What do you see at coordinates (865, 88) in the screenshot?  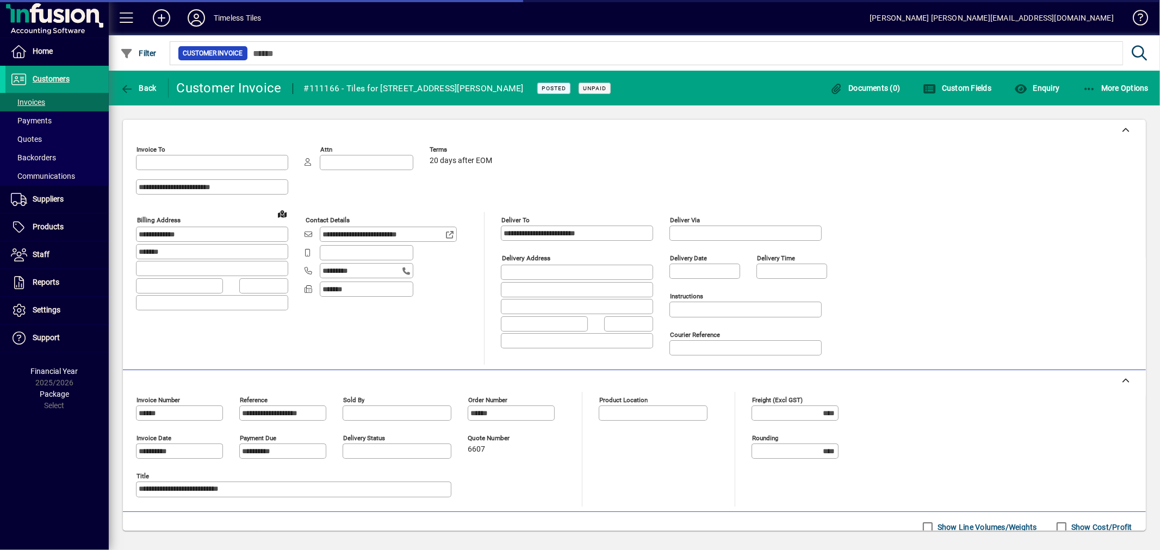 I see `button: Documents (0)` at bounding box center [865, 88].